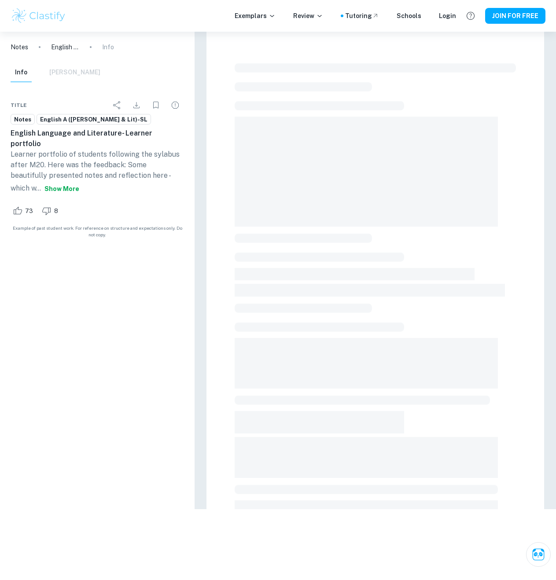  What do you see at coordinates (97, 231) in the screenshot?
I see `span: Example of past student work. For reference on structure and expectations only. Do not copy.` at bounding box center [97, 231].